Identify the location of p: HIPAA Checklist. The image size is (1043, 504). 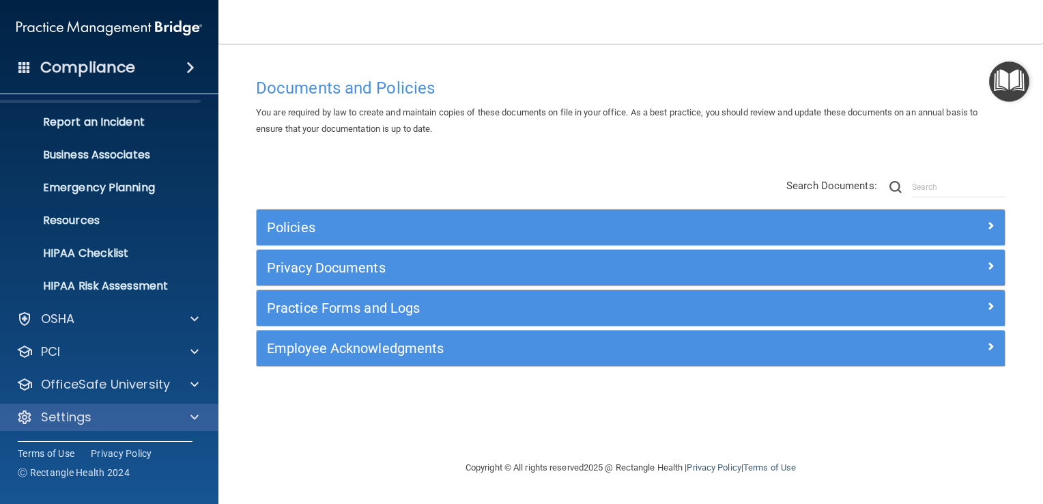
(102, 253).